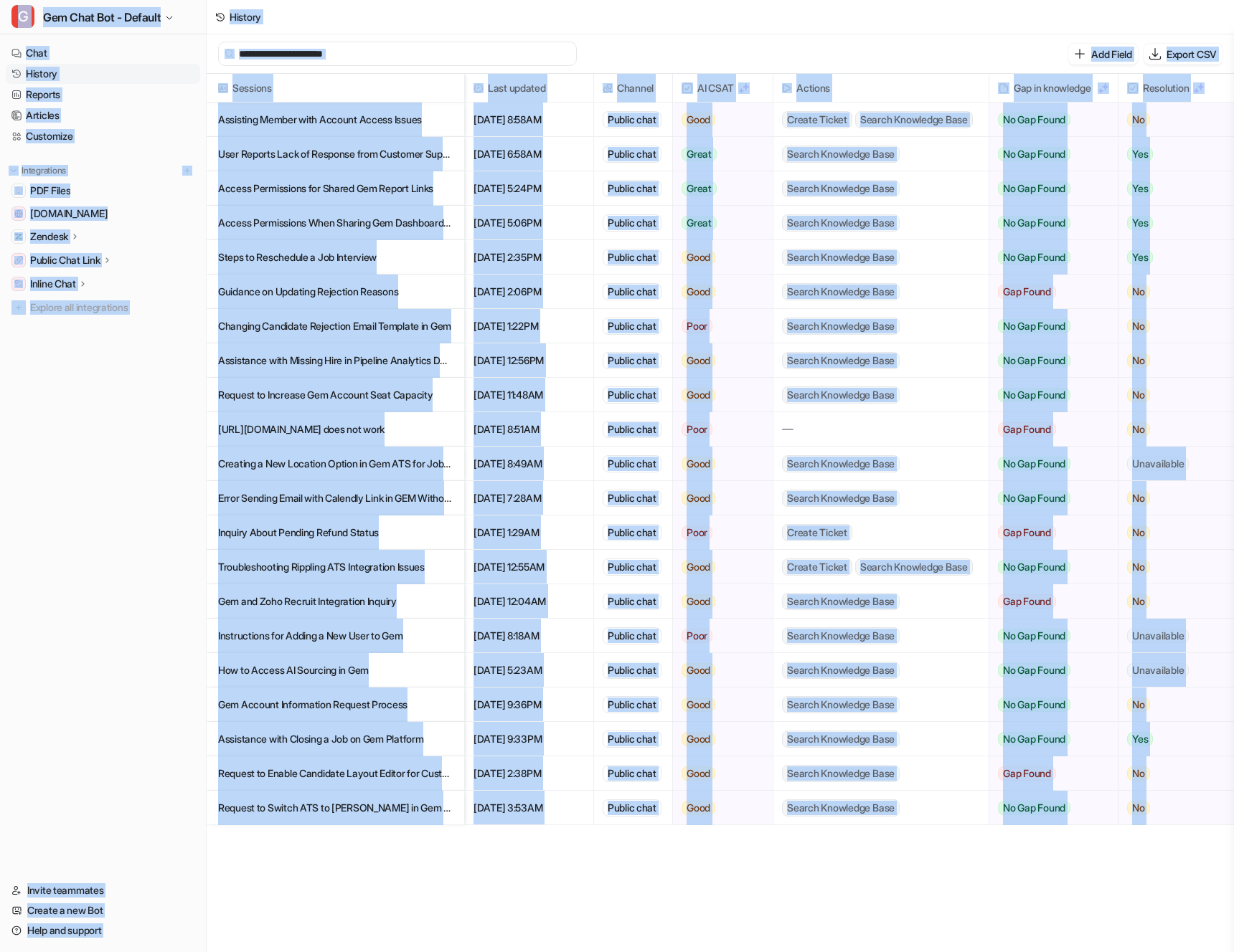 The width and height of the screenshot is (1234, 952). I want to click on div: Gap in knowledge, so click(1054, 89).